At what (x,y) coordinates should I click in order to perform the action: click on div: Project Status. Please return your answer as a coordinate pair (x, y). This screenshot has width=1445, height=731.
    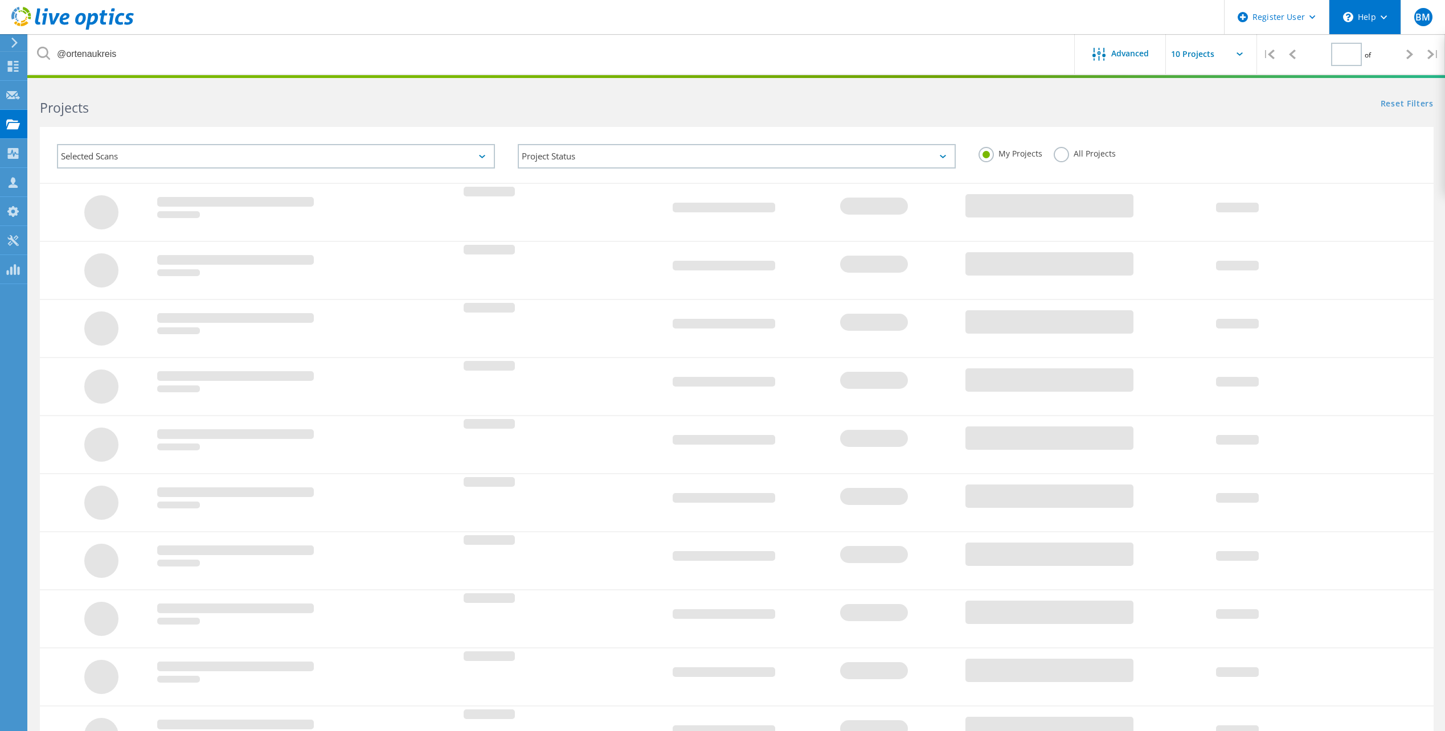
    Looking at the image, I should click on (736, 156).